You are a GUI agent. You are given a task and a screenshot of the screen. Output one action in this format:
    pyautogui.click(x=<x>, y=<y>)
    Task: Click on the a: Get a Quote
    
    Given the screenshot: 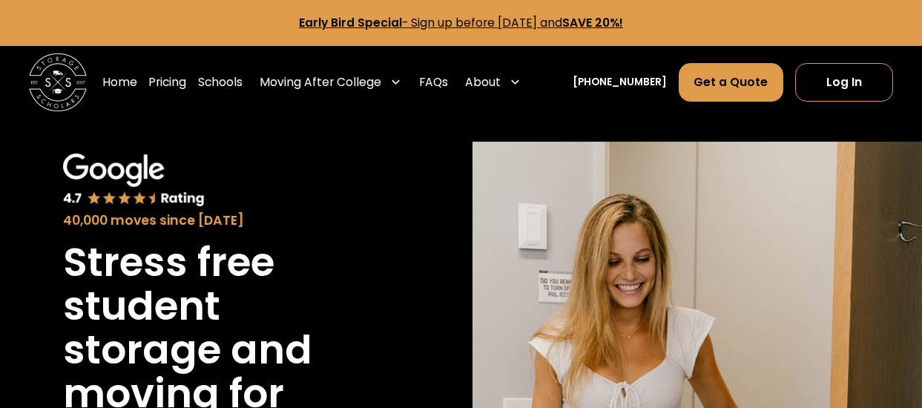 What is the action you would take?
    pyautogui.click(x=731, y=82)
    